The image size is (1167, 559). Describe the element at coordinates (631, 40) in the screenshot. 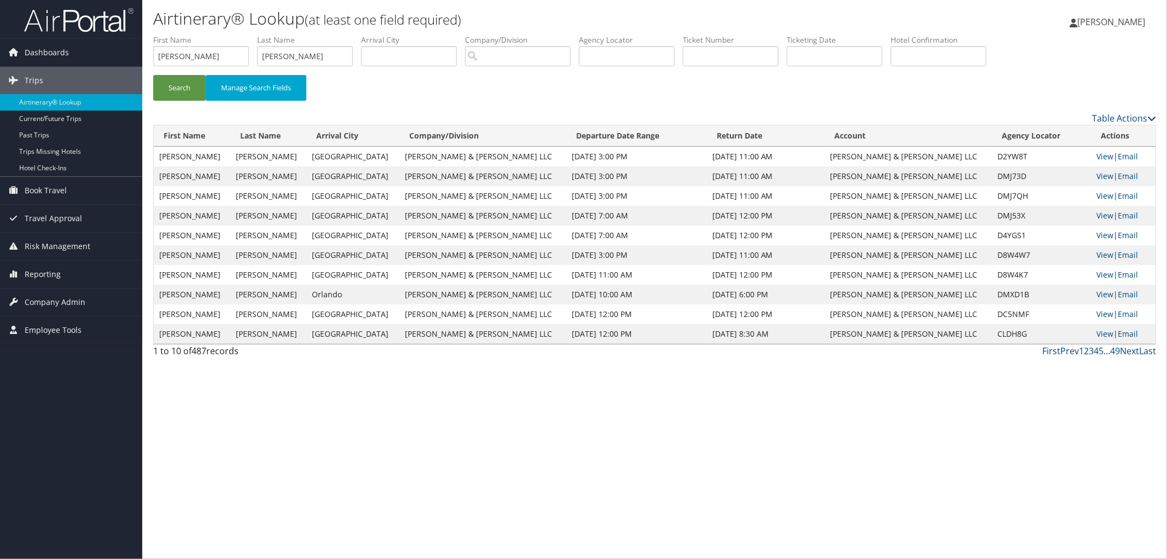

I see `label: Agency Locator` at that location.